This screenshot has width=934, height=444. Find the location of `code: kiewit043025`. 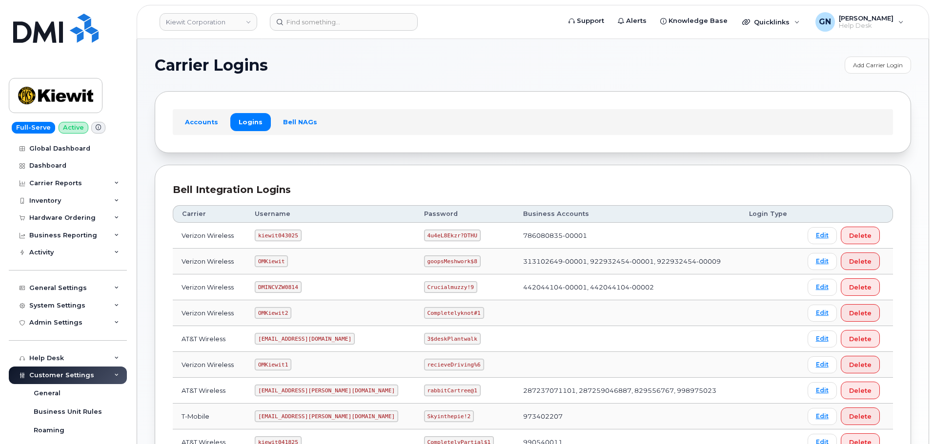

code: kiewit043025 is located at coordinates (278, 236).